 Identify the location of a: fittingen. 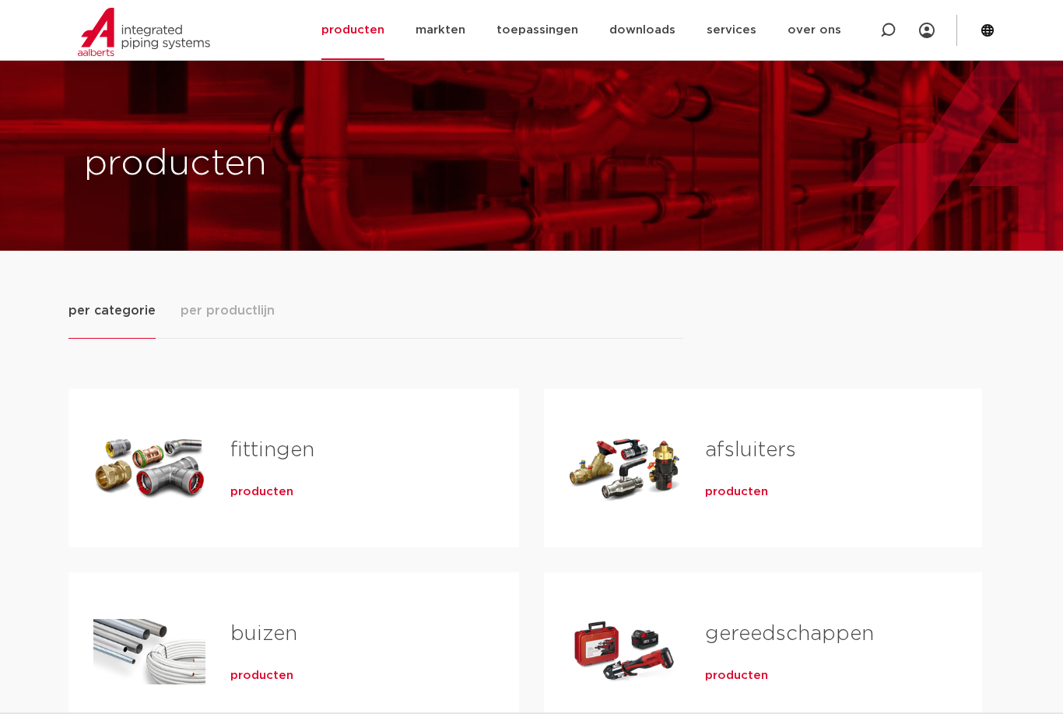
(272, 450).